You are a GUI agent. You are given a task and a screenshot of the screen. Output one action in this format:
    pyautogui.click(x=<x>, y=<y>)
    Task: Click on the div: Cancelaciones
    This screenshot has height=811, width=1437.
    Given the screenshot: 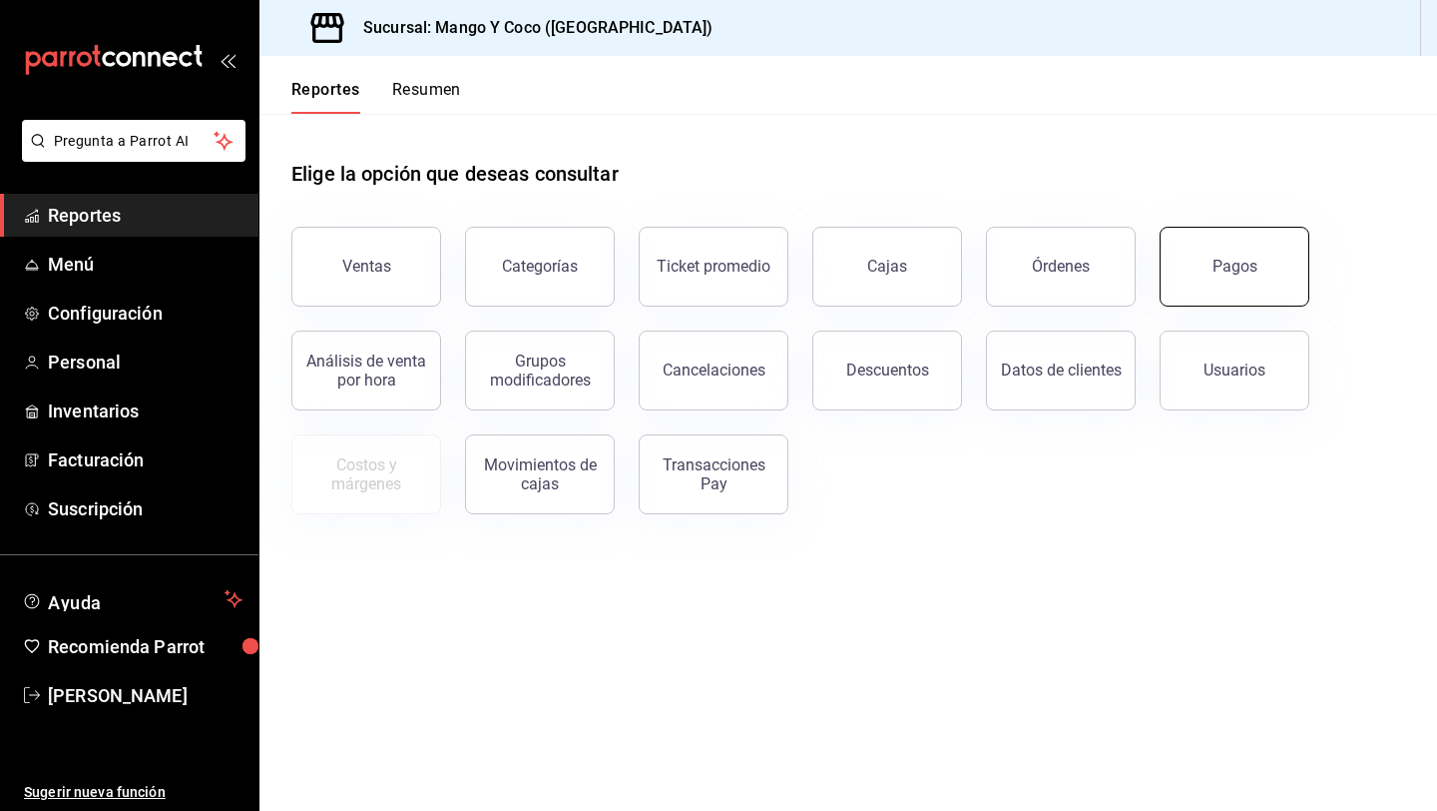 What is the action you would take?
    pyautogui.click(x=714, y=369)
    